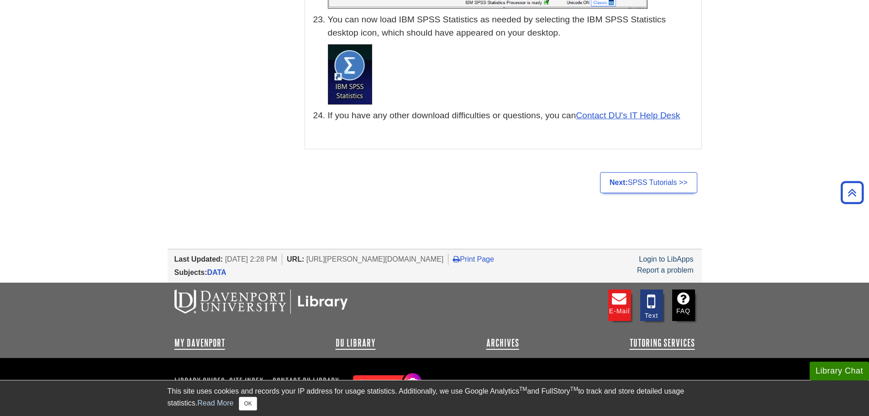 This screenshot has width=869, height=416. I want to click on strong: Next:, so click(619, 182).